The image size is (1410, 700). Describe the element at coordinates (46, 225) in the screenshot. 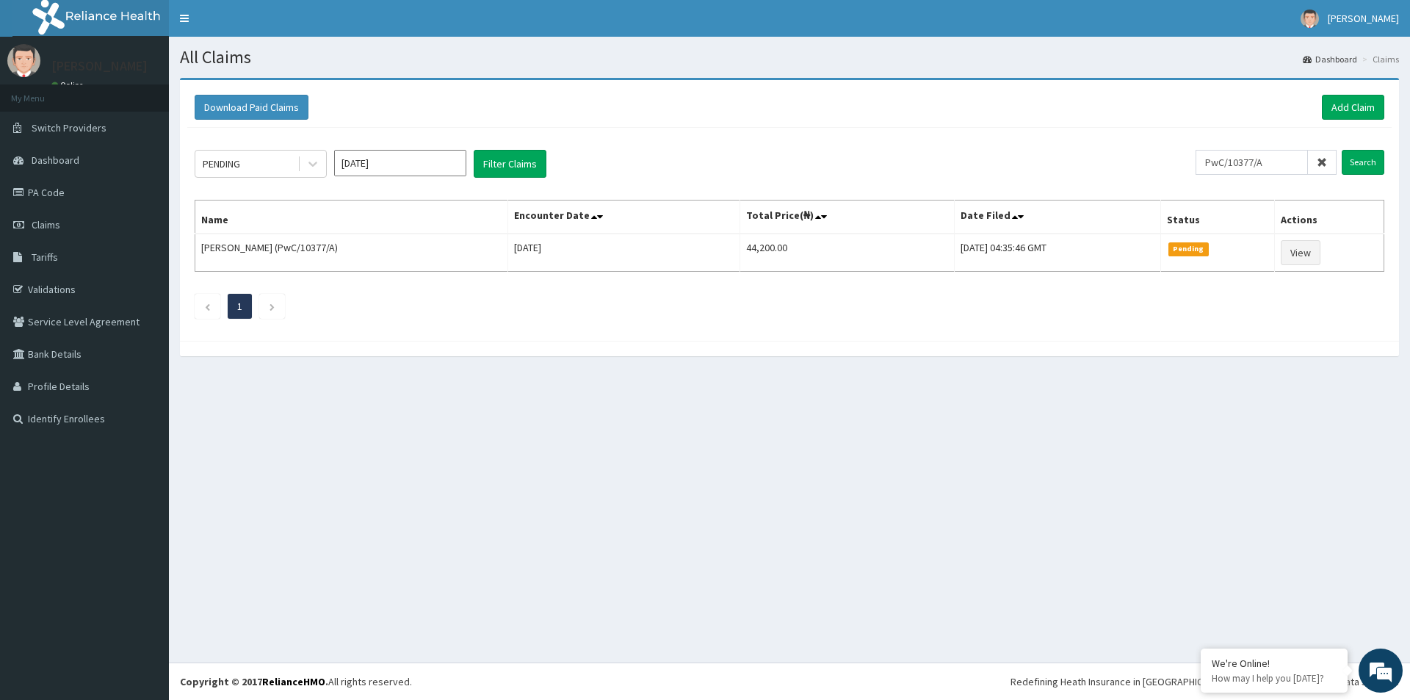

I see `span: Claims` at that location.